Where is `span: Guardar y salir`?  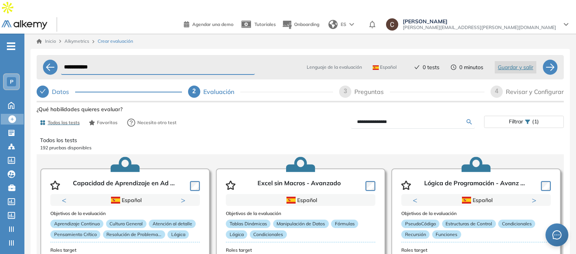 span: Guardar y salir is located at coordinates (516, 67).